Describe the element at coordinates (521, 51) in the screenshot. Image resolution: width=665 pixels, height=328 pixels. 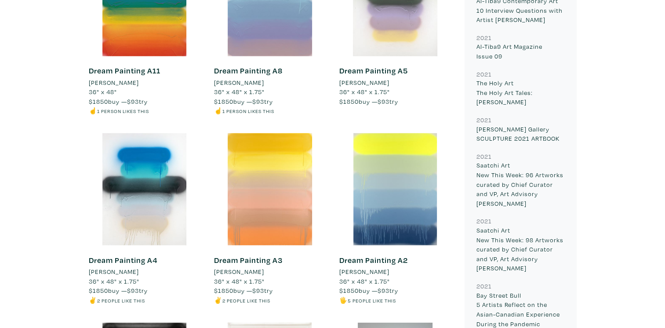
I see `p: Al-Tiba9 Art Magazine Issue 09` at that location.